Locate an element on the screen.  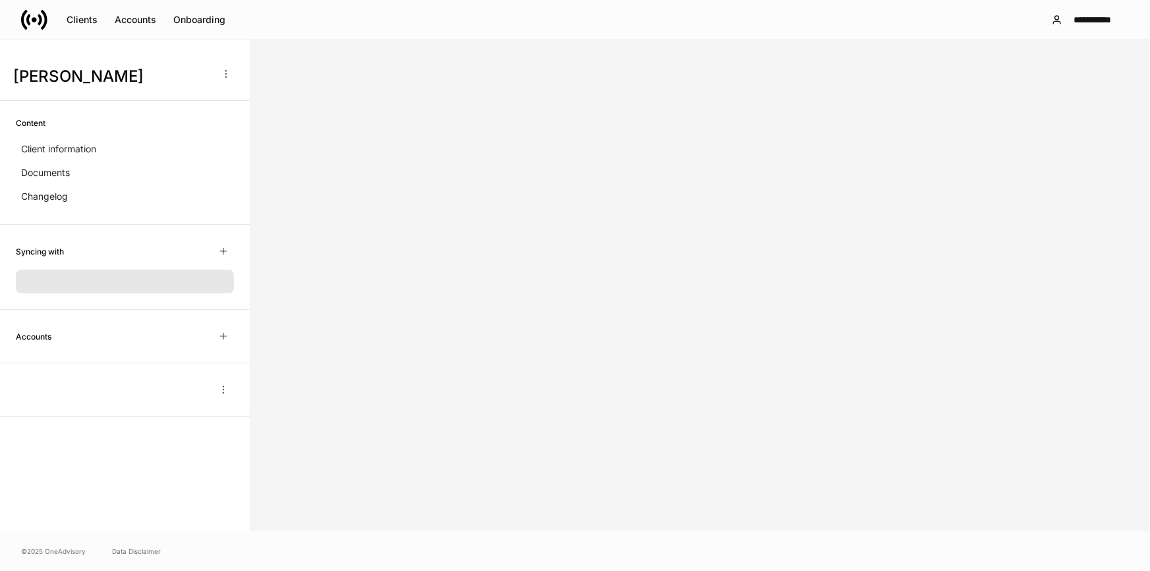
span: © 2025 OneAdvisory is located at coordinates (53, 551).